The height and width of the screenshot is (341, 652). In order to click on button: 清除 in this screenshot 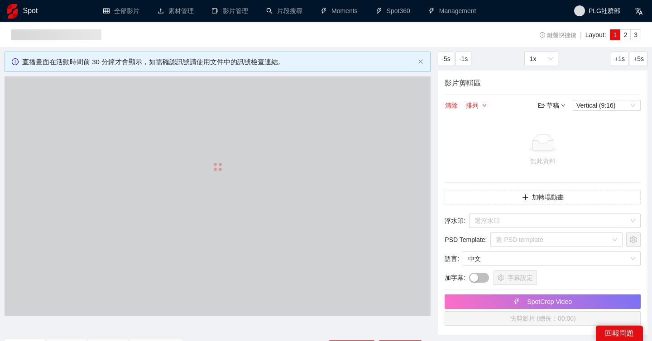, I will do `click(451, 105)`.